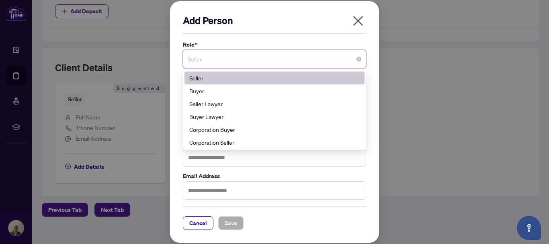 This screenshot has height=244, width=549. What do you see at coordinates (275, 59) in the screenshot?
I see `span: Seller` at bounding box center [275, 59].